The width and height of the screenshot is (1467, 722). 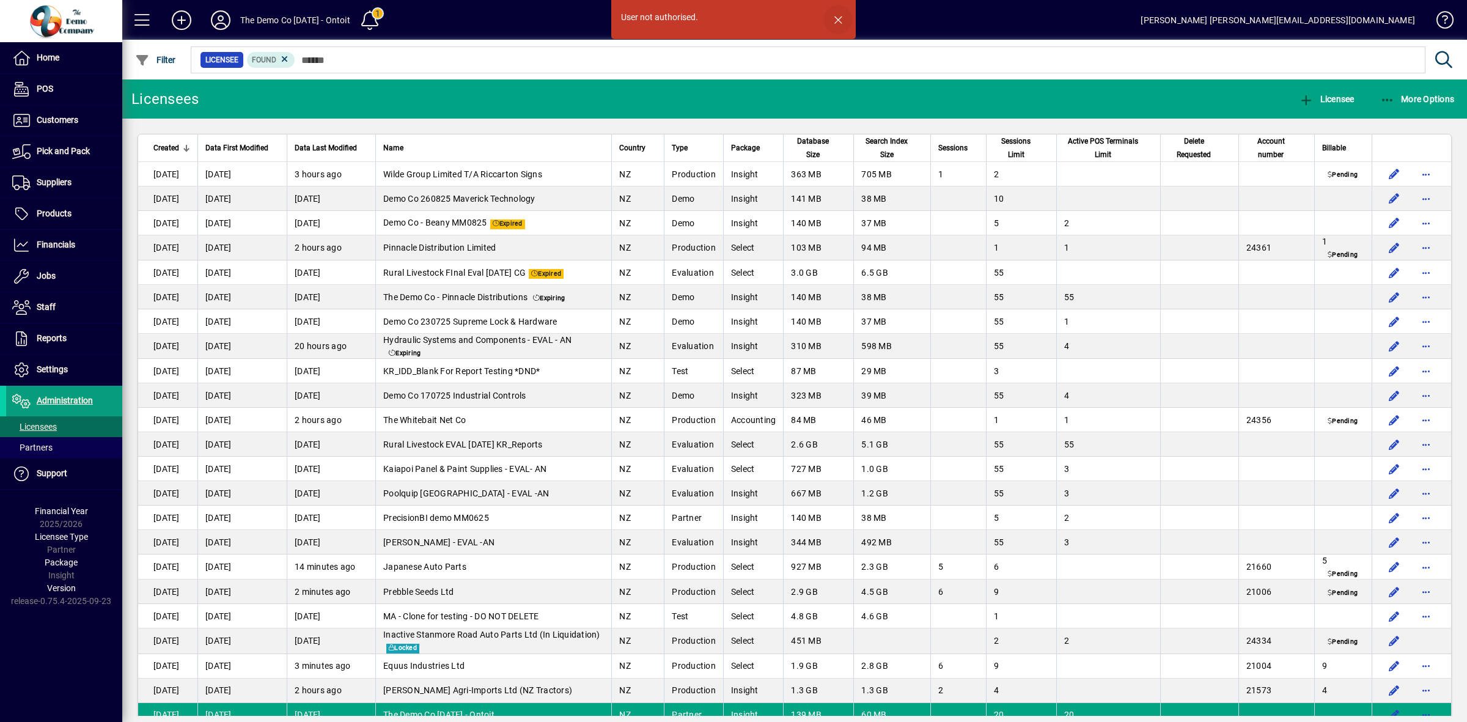 I want to click on td: Partner, so click(x=693, y=518).